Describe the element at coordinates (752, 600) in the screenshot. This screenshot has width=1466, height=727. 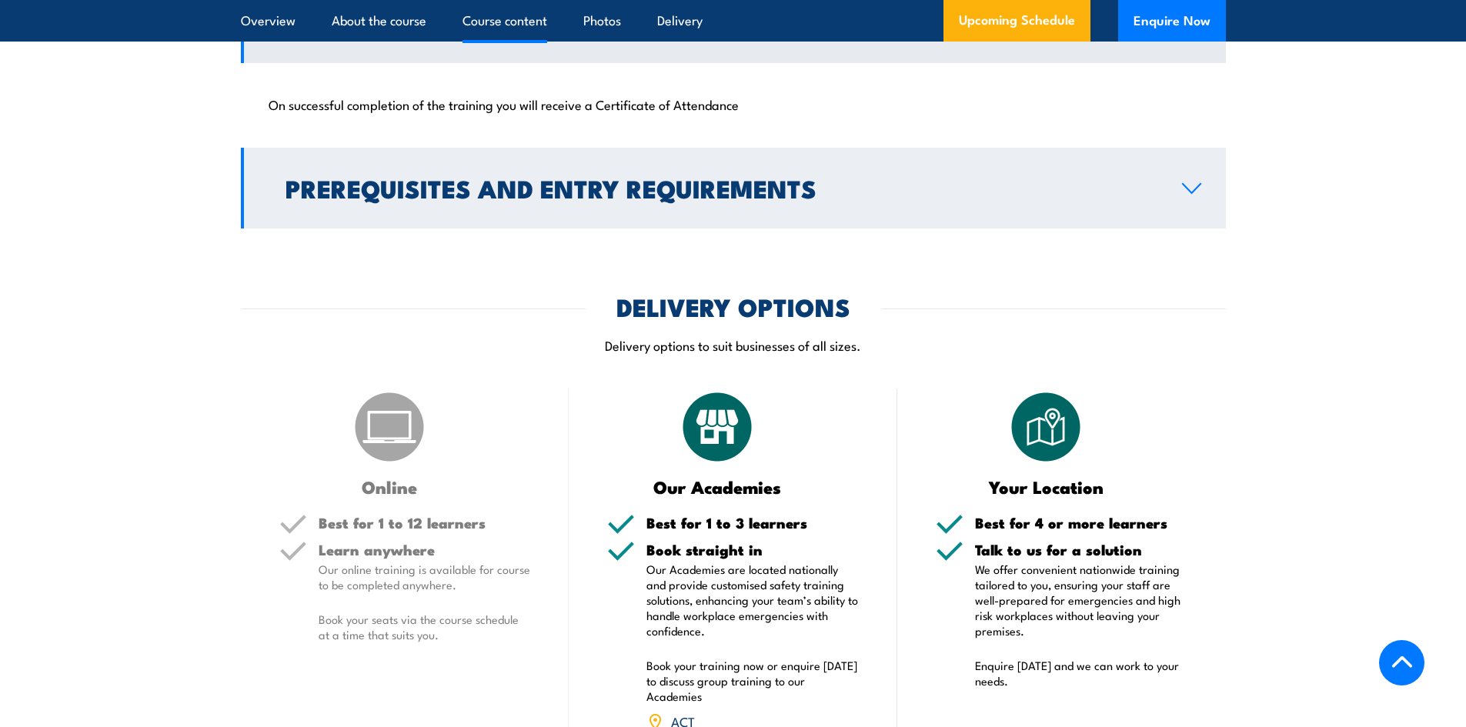
I see `p: Our Academies are located nationally and provide customised safety training solutions, enhancing ...` at that location.